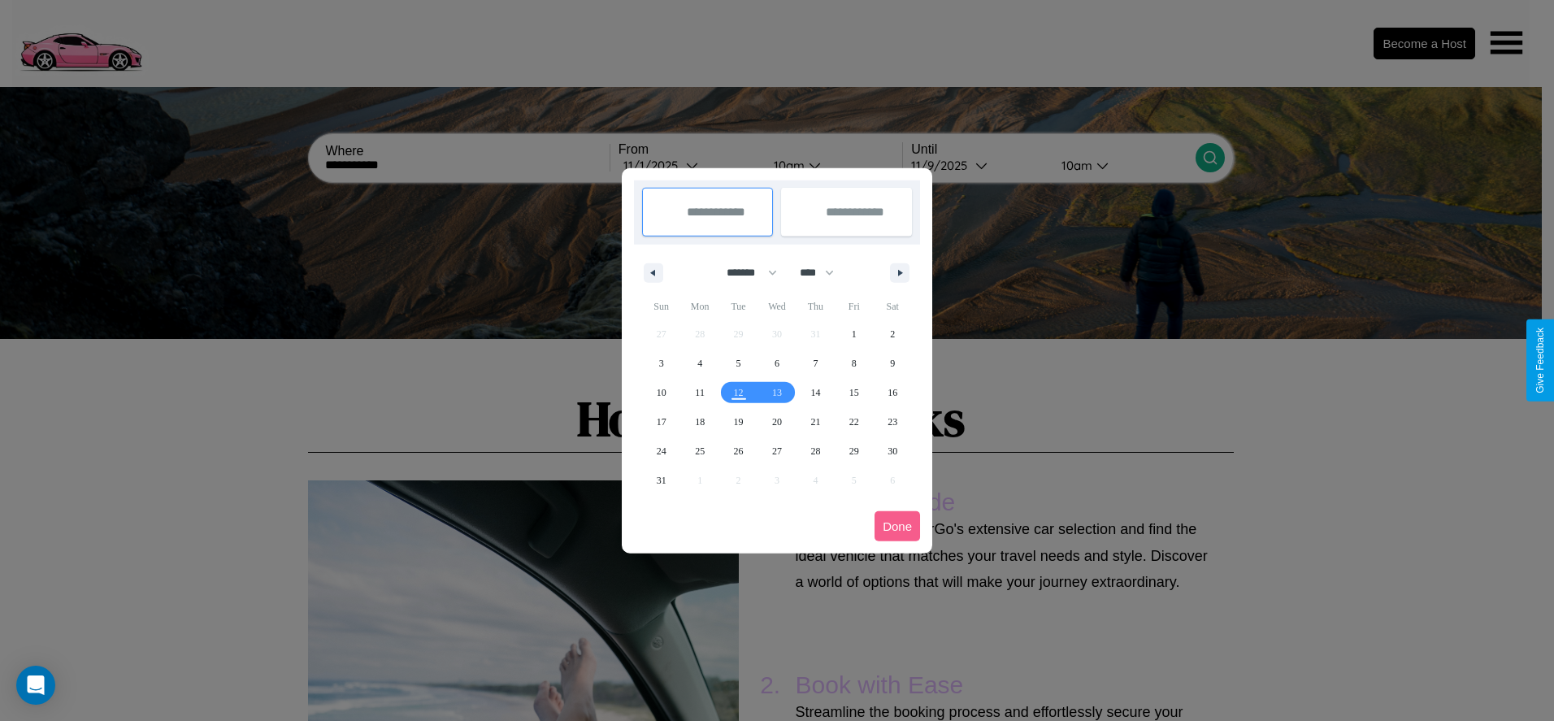 Image resolution: width=1554 pixels, height=721 pixels. I want to click on button: 8, so click(854, 363).